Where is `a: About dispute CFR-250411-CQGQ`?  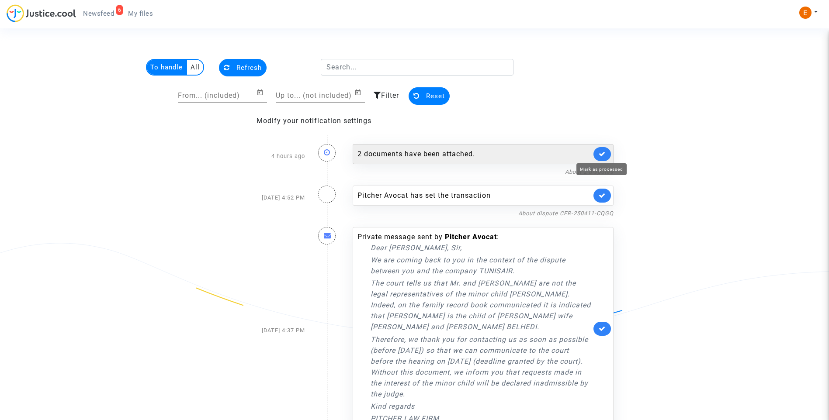 a: About dispute CFR-250411-CQGQ is located at coordinates (566, 213).